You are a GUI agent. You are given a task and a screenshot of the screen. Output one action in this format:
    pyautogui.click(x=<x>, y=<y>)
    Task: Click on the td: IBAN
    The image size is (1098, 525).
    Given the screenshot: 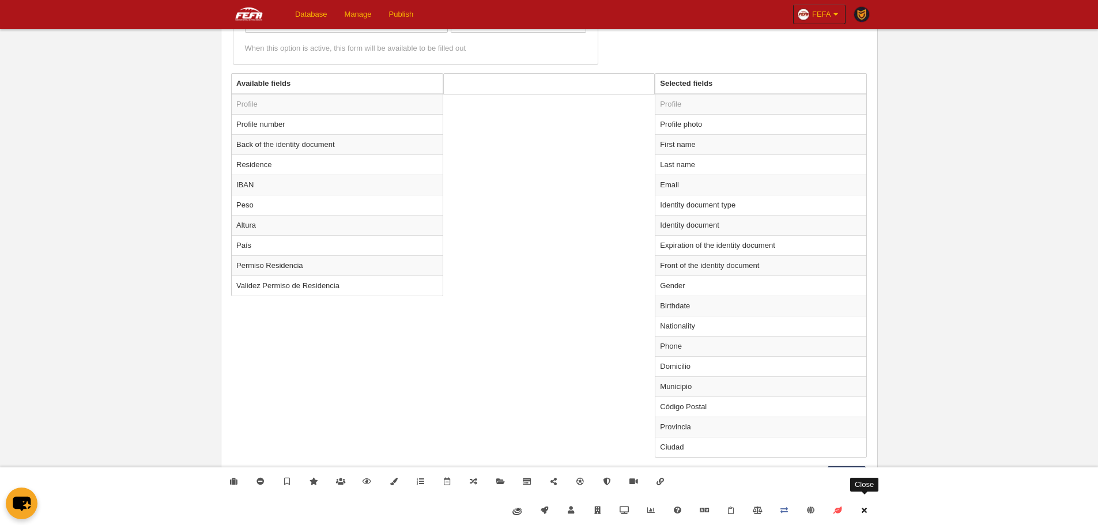 What is the action you would take?
    pyautogui.click(x=337, y=184)
    